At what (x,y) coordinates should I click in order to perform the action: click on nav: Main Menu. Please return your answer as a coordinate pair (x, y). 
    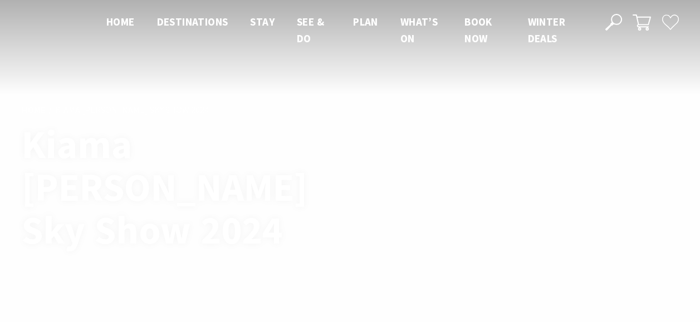
    Looking at the image, I should click on (344, 30).